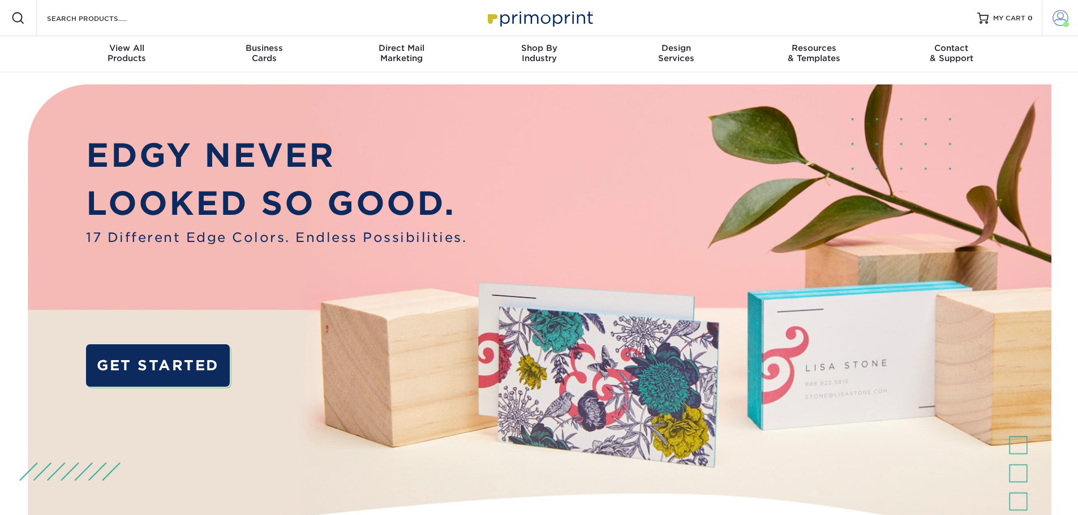 The height and width of the screenshot is (515, 1078). Describe the element at coordinates (101, 18) in the screenshot. I see `input: SEARCH PRODUCTS.....` at that location.